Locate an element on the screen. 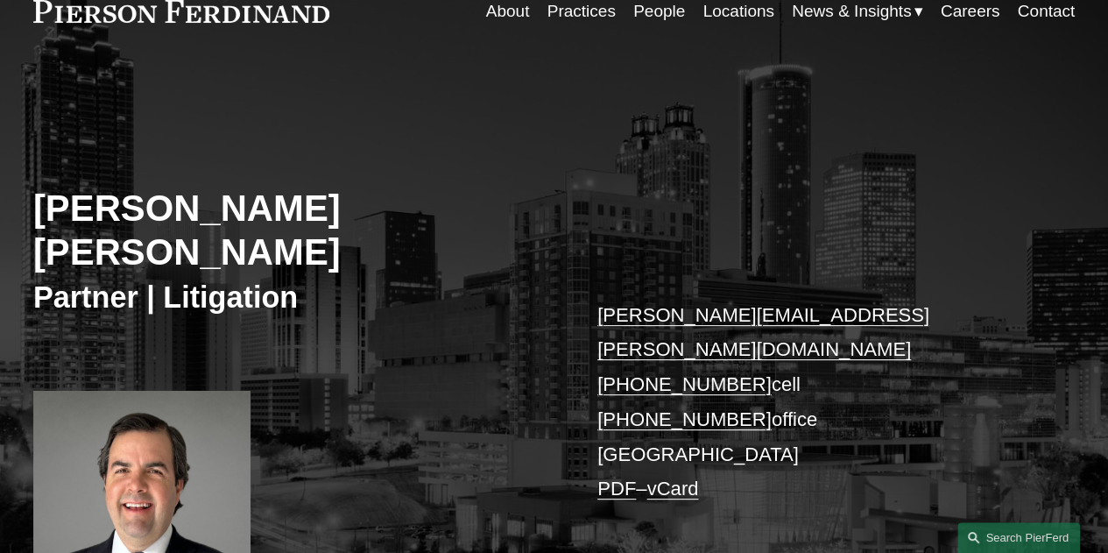 The width and height of the screenshot is (1108, 553). a: Search this site is located at coordinates (1019, 537).